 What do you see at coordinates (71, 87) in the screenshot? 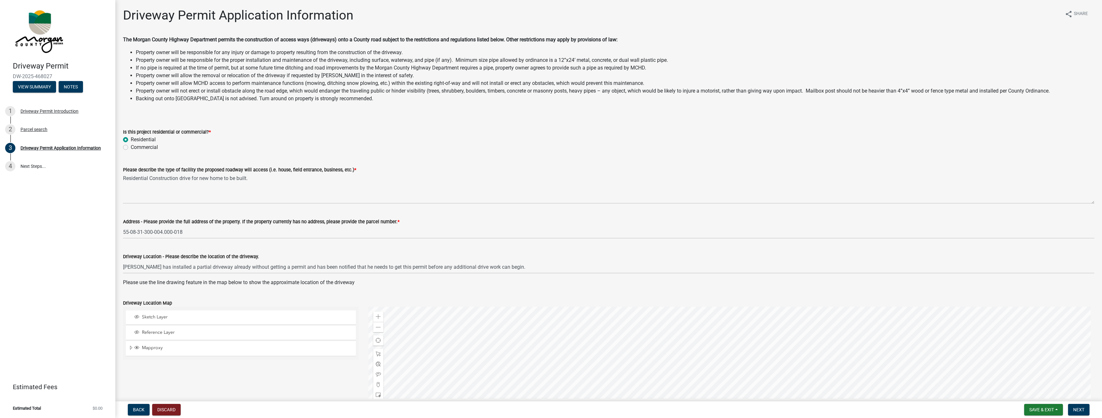
I see `wm-modal-confirm: Notes` at bounding box center [71, 87].